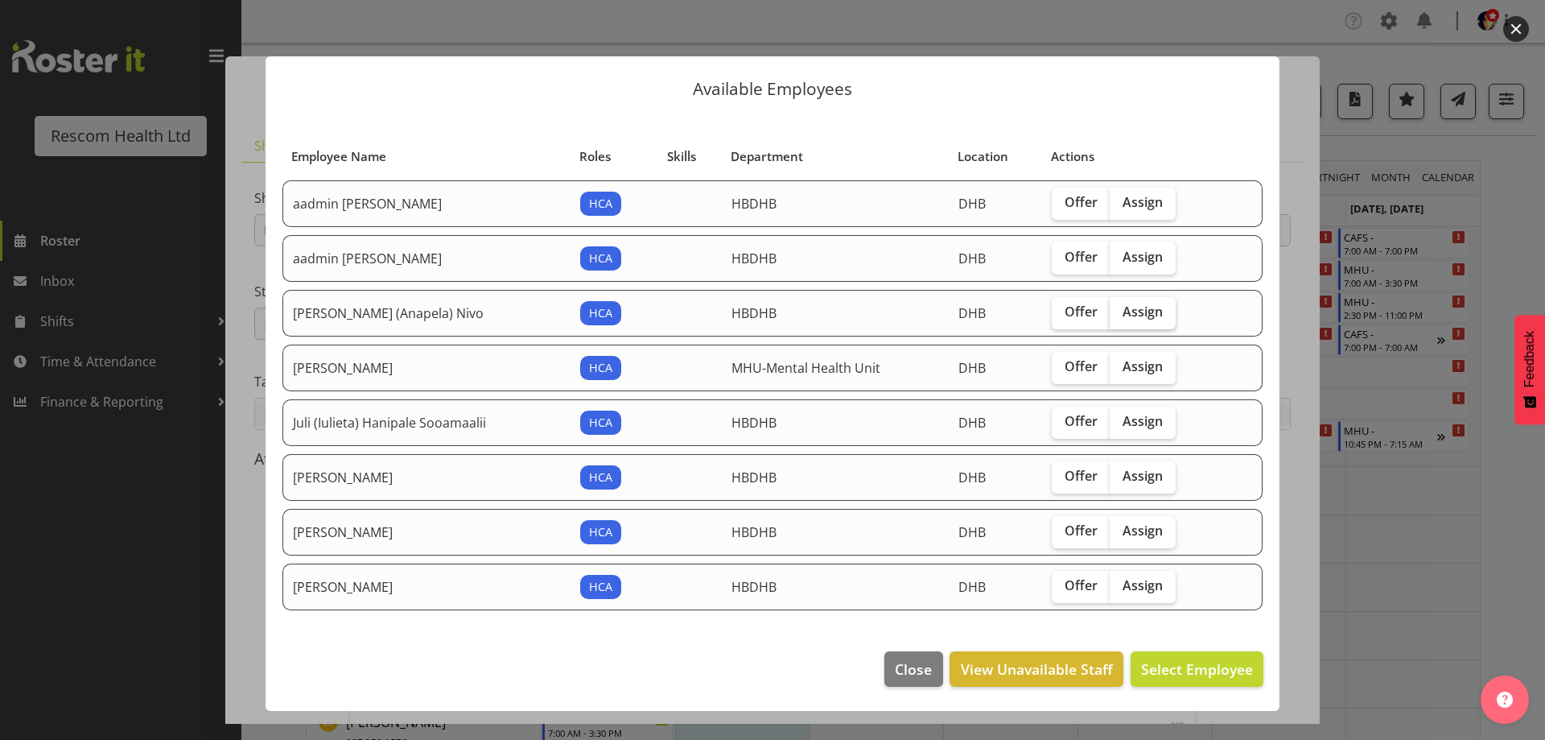  What do you see at coordinates (1197, 669) in the screenshot?
I see `span: Select Employee` at bounding box center [1197, 669].